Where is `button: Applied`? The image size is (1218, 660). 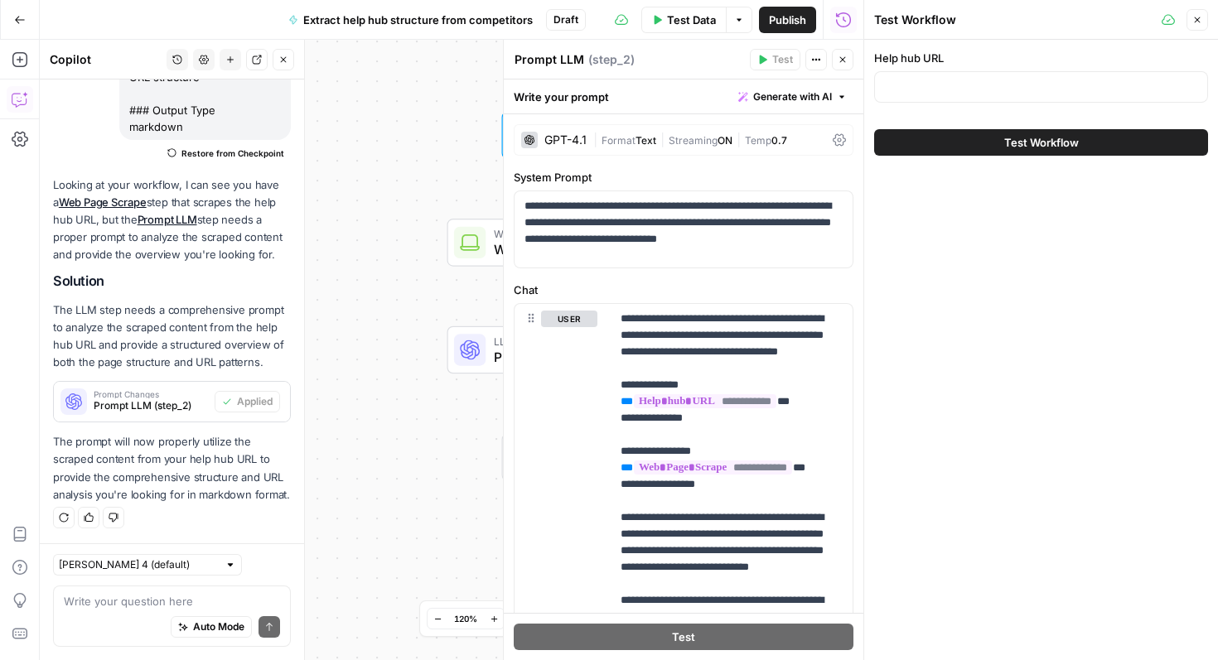
button: Applied is located at coordinates (247, 402).